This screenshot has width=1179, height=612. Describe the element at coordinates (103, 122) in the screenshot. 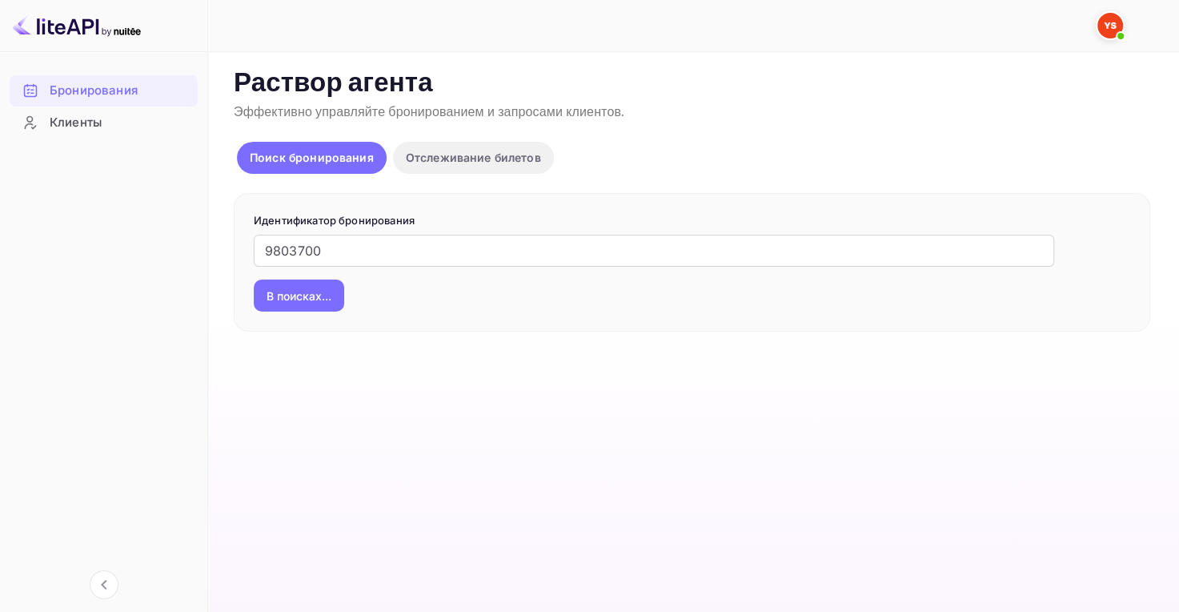

I see `a: Клиенты` at that location.